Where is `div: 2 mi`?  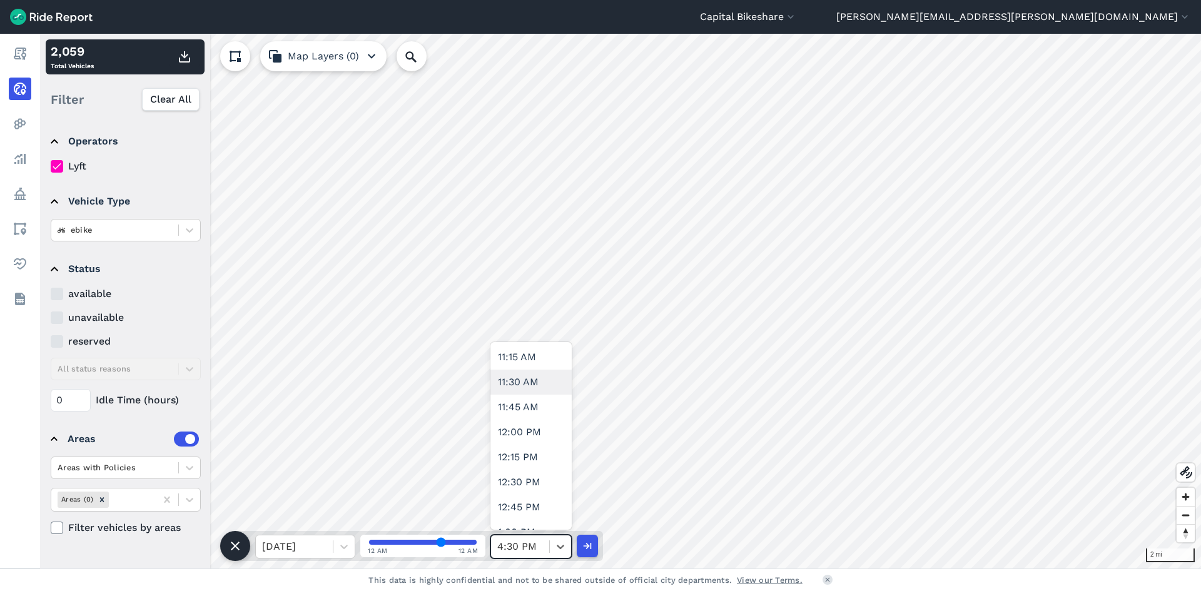
div: 2 mi is located at coordinates (1171, 556).